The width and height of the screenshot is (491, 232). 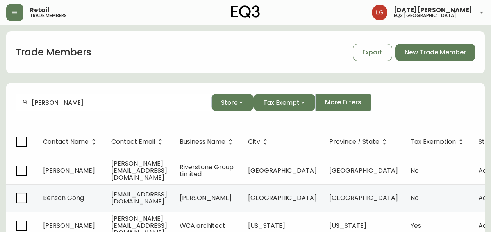 I want to click on img: logo, so click(x=246, y=12).